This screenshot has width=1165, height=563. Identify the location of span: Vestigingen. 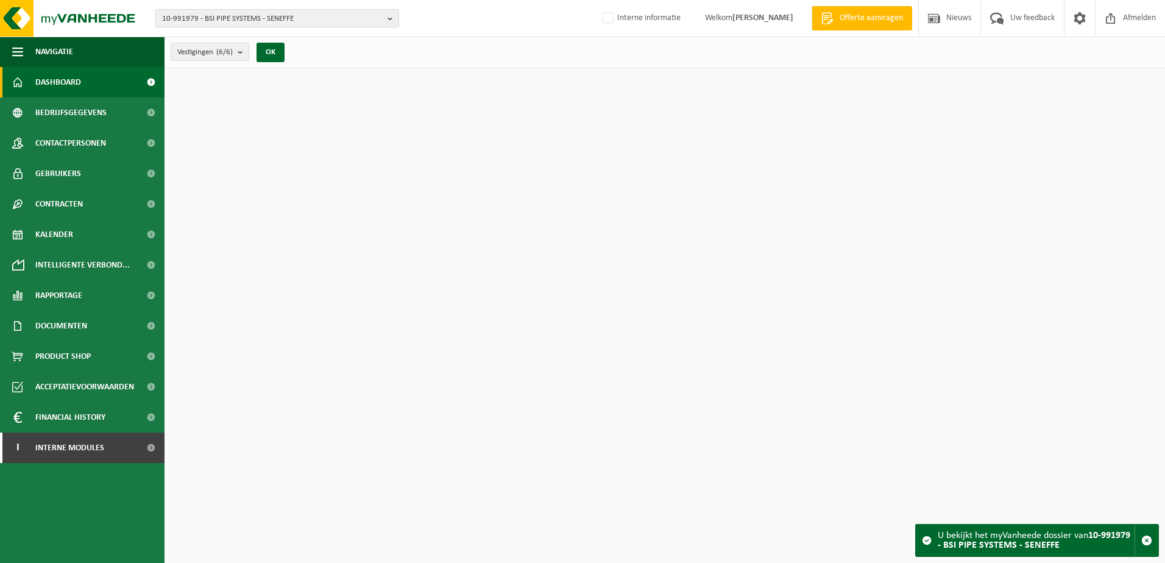
(205, 52).